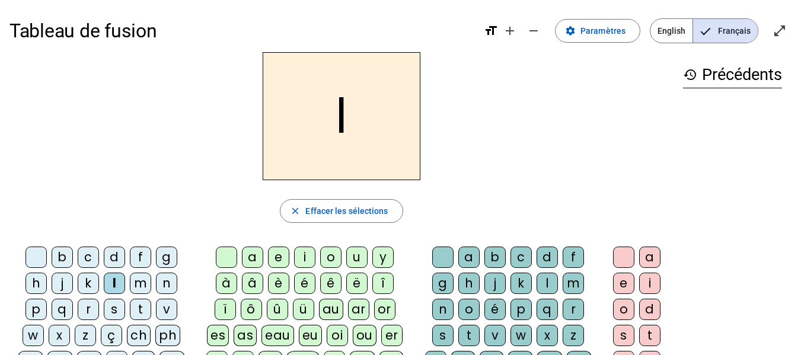 Image resolution: width=801 pixels, height=355 pixels. I want to click on div: y, so click(383, 257).